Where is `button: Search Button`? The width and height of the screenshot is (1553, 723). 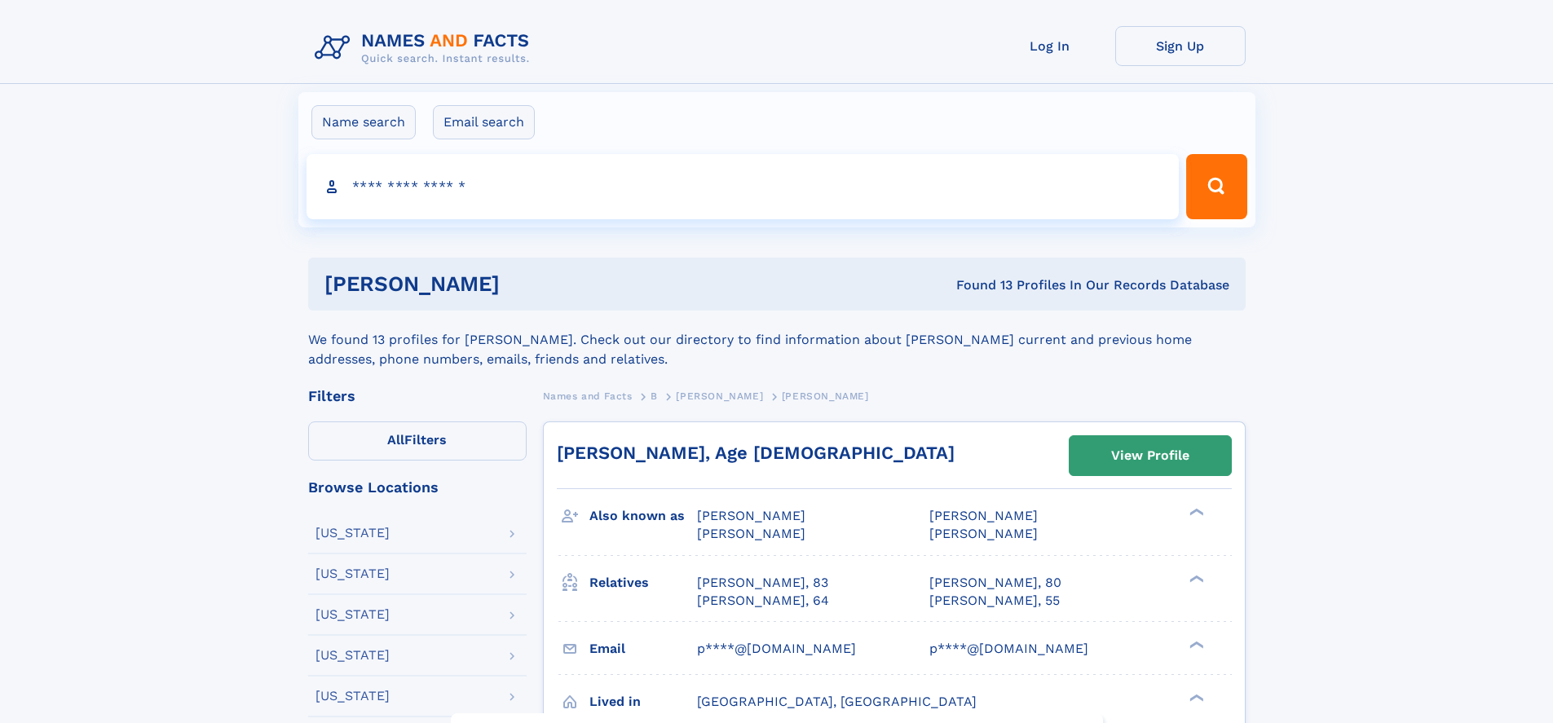 button: Search Button is located at coordinates (1216, 187).